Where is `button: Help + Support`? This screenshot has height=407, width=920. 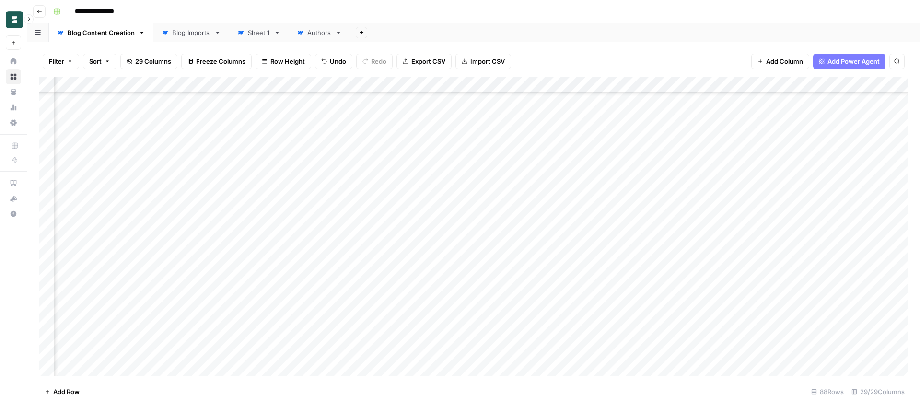 button: Help + Support is located at coordinates (13, 214).